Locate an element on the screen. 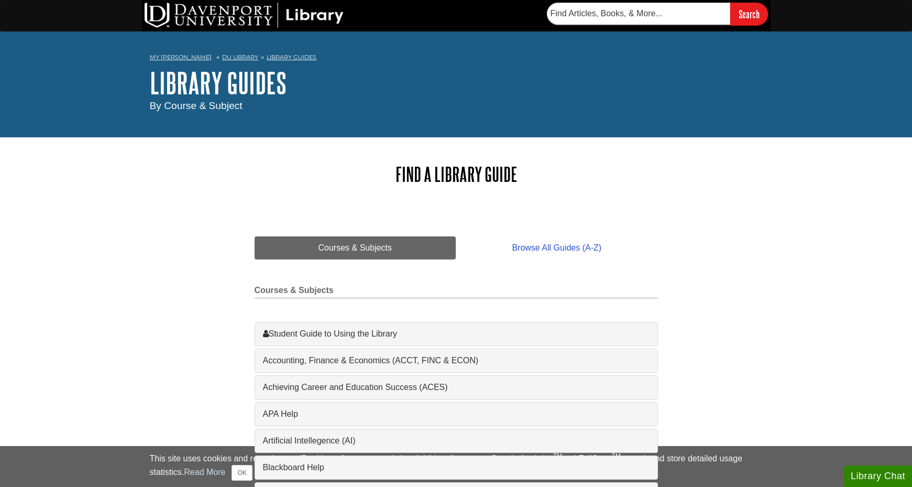 This screenshot has width=912, height=487. div: Artificial Intellegence (AI) is located at coordinates (457, 441).